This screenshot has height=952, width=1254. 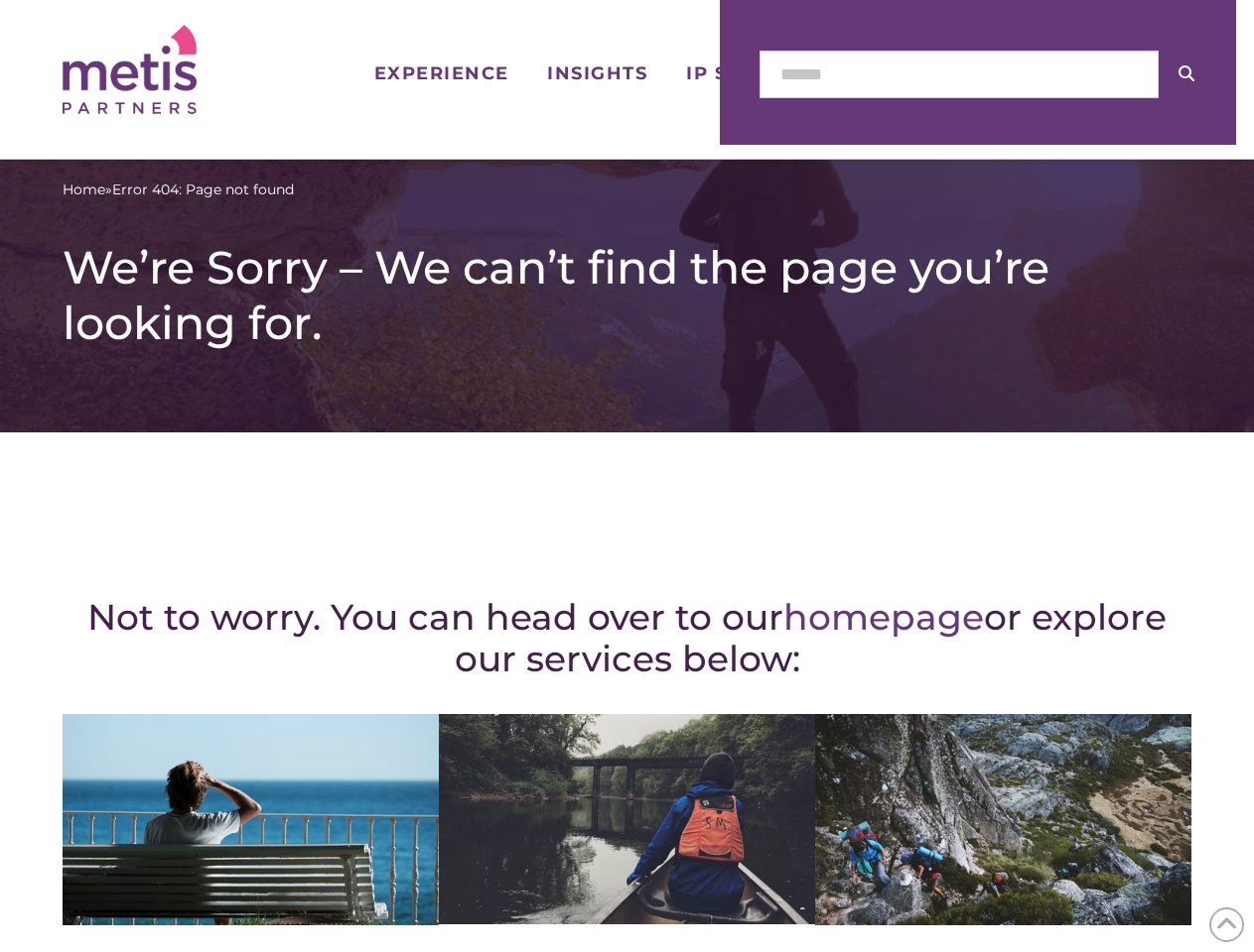 I want to click on span: IP Sales, so click(x=732, y=74).